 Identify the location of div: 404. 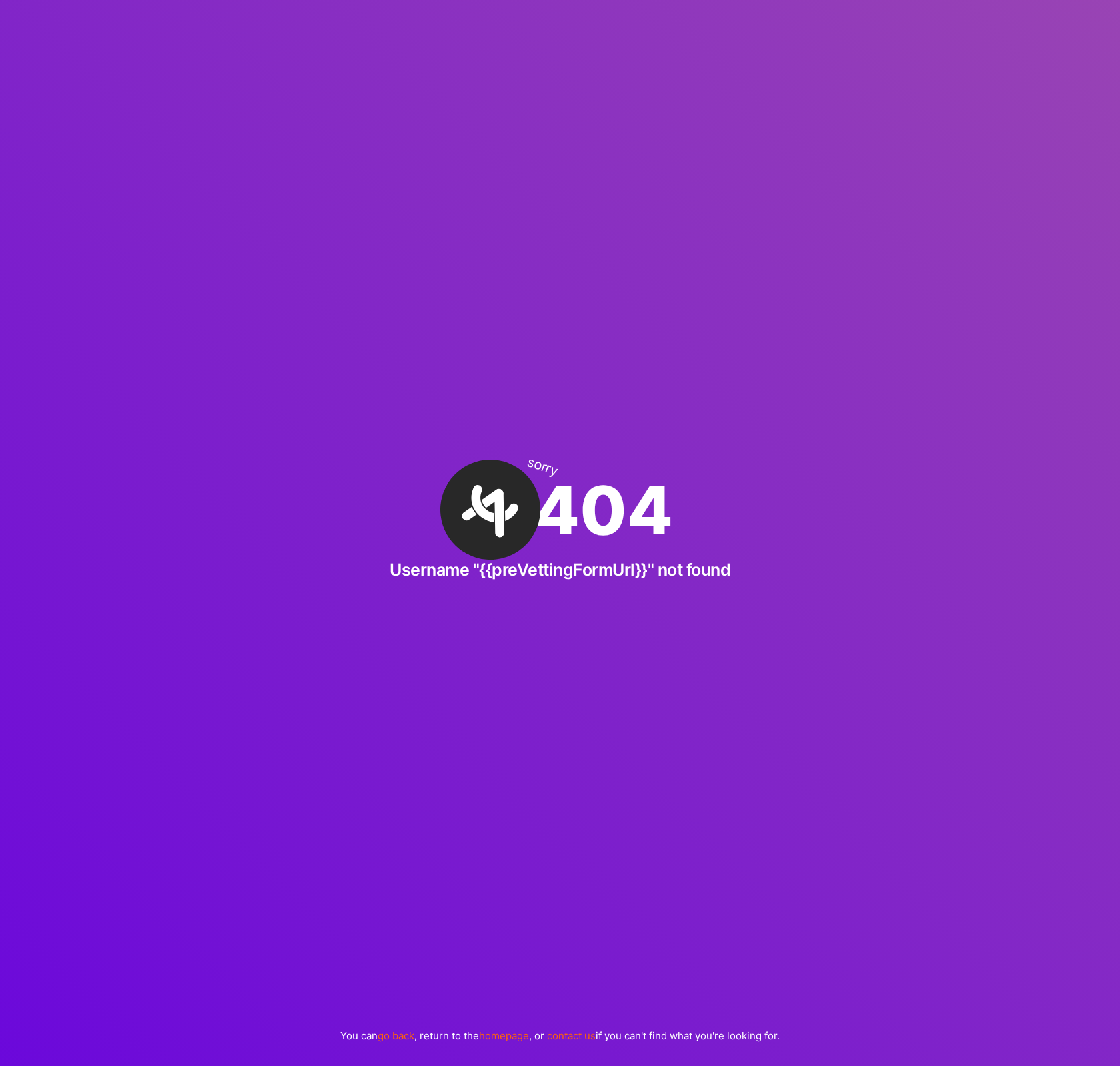
(560, 510).